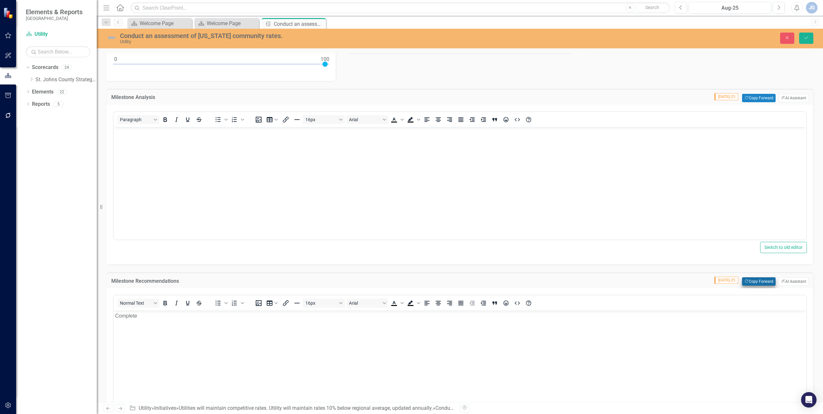 Image resolution: width=823 pixels, height=414 pixels. I want to click on button: Block Normal Text, so click(138, 303).